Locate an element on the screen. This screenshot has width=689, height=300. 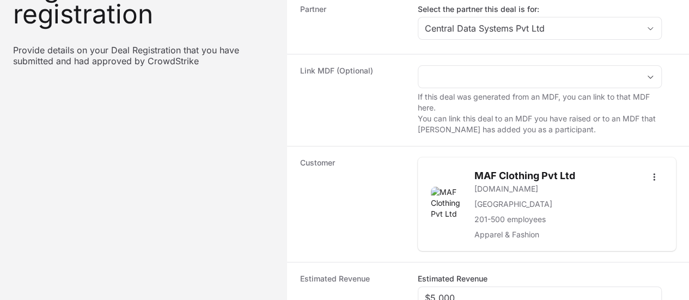
h2: MAF Clothing Pvt Ltd is located at coordinates (525, 176).